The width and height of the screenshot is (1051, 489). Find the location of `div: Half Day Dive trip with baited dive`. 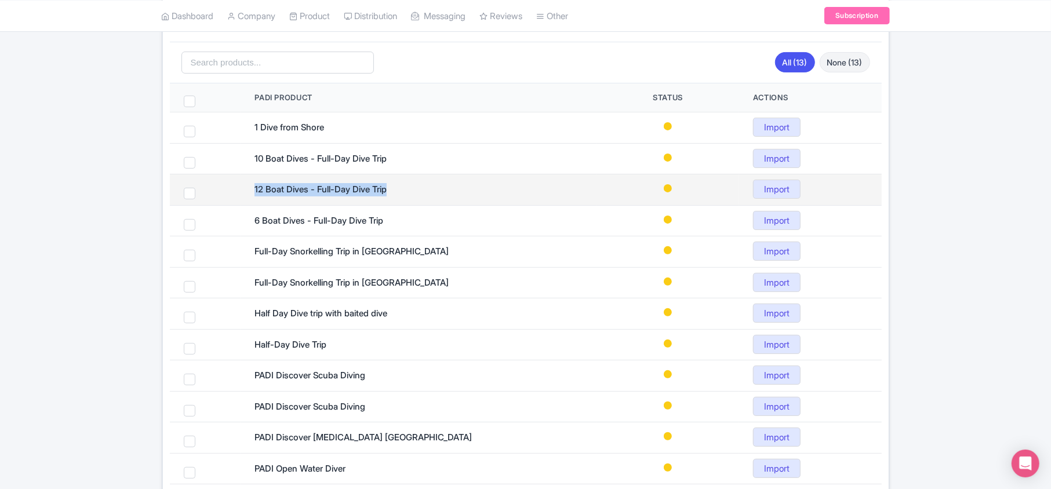

div: Half Day Dive trip with baited dive is located at coordinates (419, 314).